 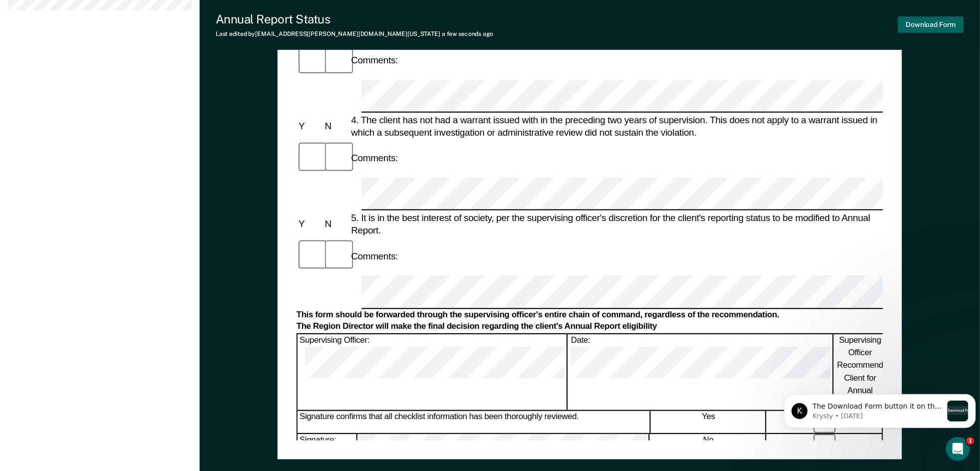 What do you see at coordinates (467, 34) in the screenshot?
I see `span: a few seconds ago` at bounding box center [467, 34].